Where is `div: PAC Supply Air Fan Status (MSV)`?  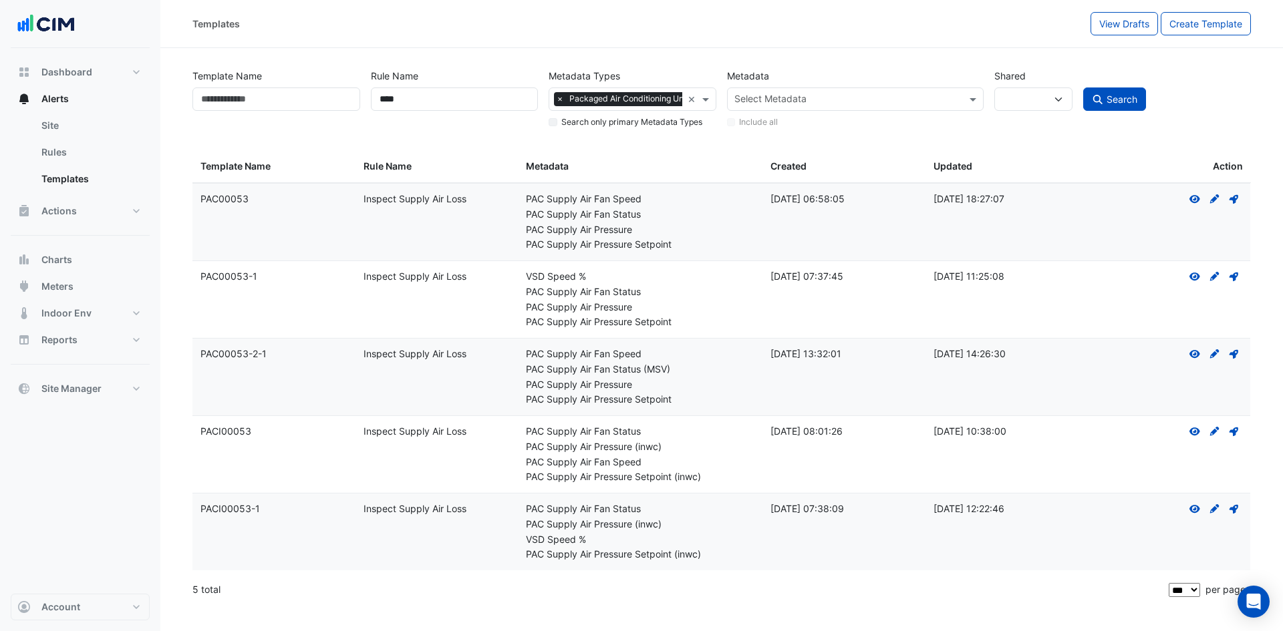
div: PAC Supply Air Fan Status (MSV) is located at coordinates (640, 370).